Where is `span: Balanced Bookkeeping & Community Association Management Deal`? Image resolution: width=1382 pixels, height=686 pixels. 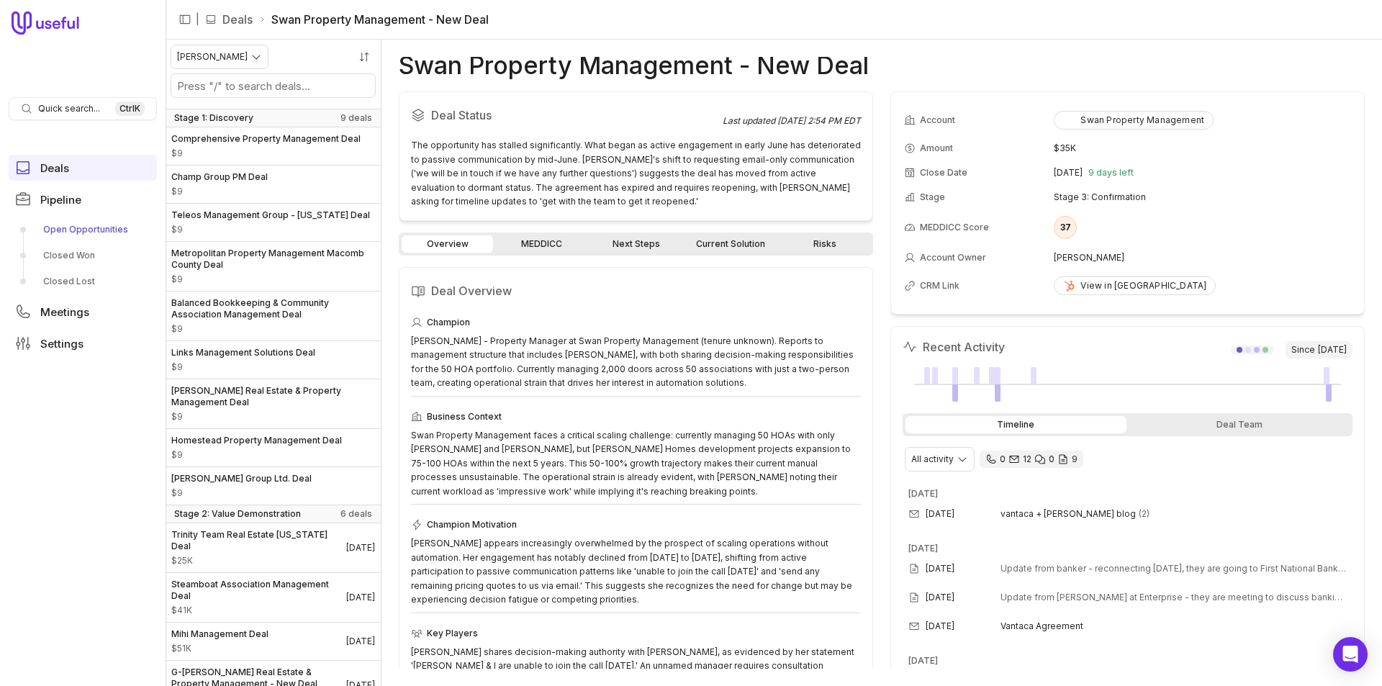
span: Balanced Bookkeeping & Community Association Management Deal is located at coordinates (273, 309).